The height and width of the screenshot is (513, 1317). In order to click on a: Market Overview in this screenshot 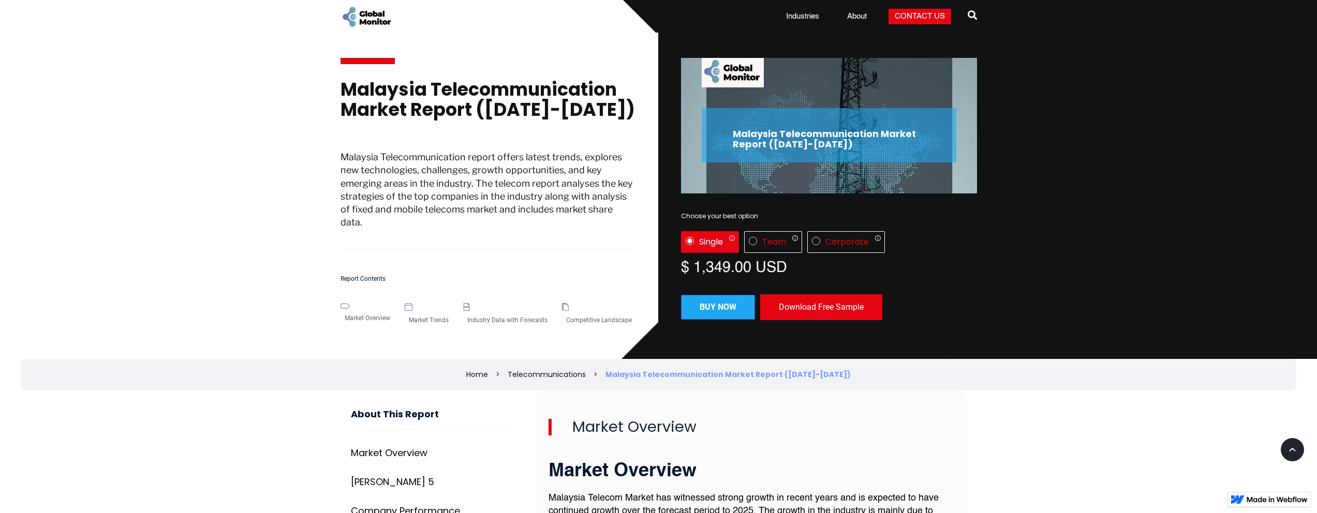, I will do `click(430, 453)`.